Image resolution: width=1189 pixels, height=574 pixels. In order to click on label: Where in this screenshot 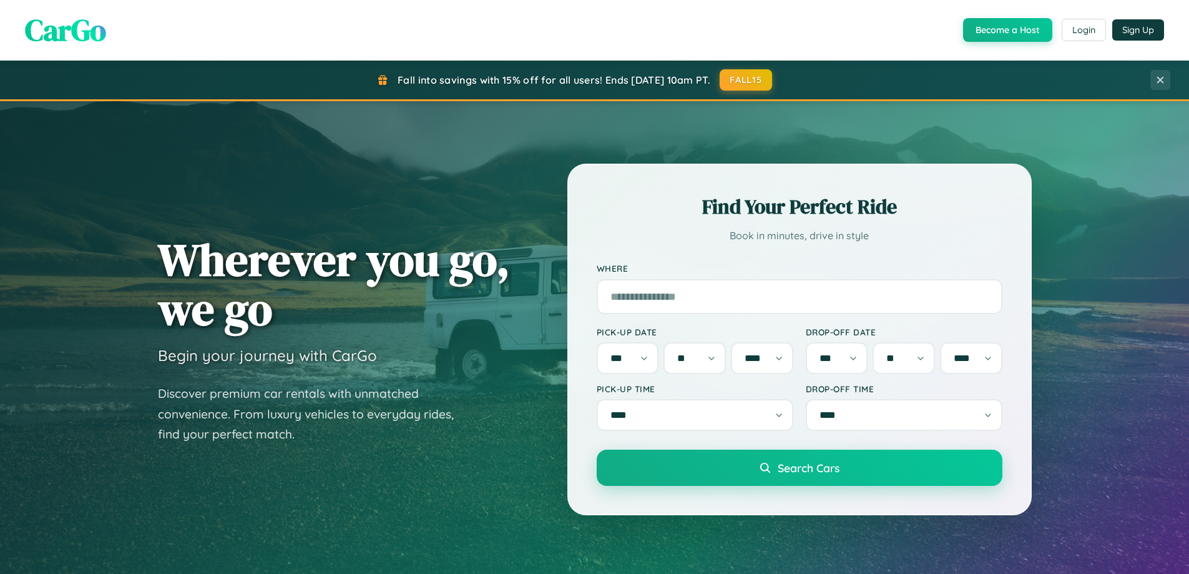, I will do `click(799, 268)`.